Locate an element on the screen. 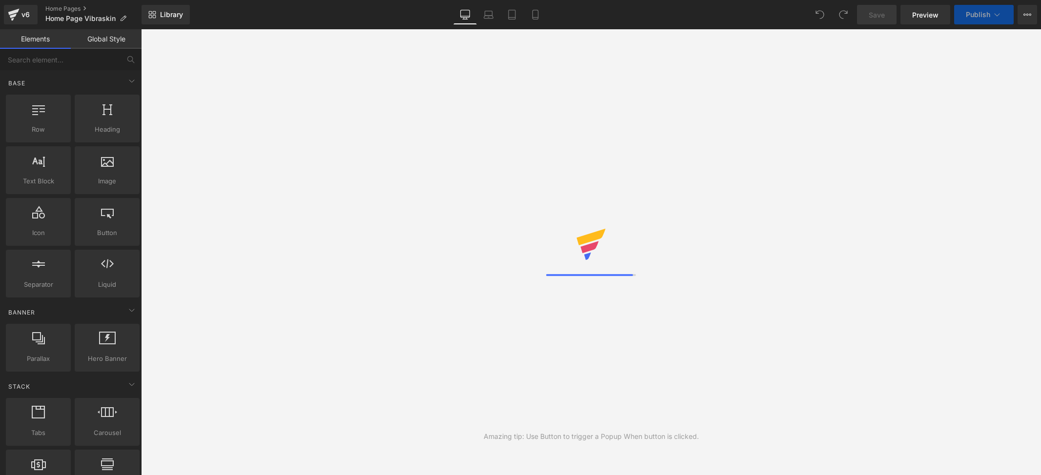  button: Redo is located at coordinates (844, 15).